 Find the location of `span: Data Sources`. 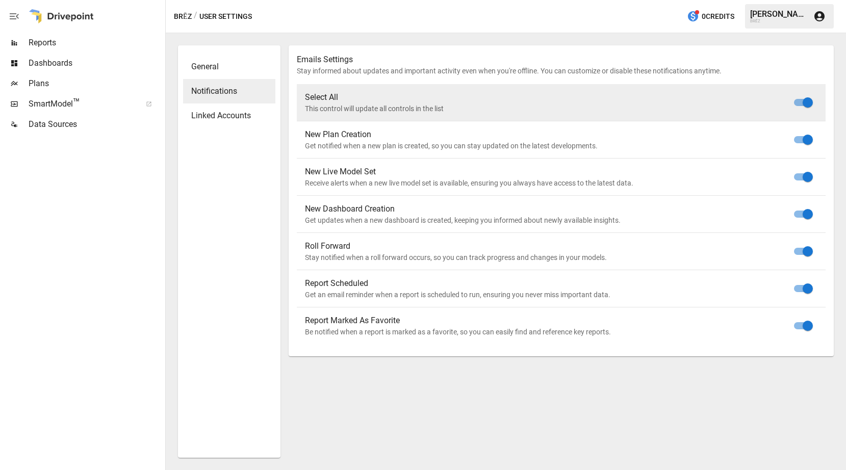

span: Data Sources is located at coordinates (96, 124).